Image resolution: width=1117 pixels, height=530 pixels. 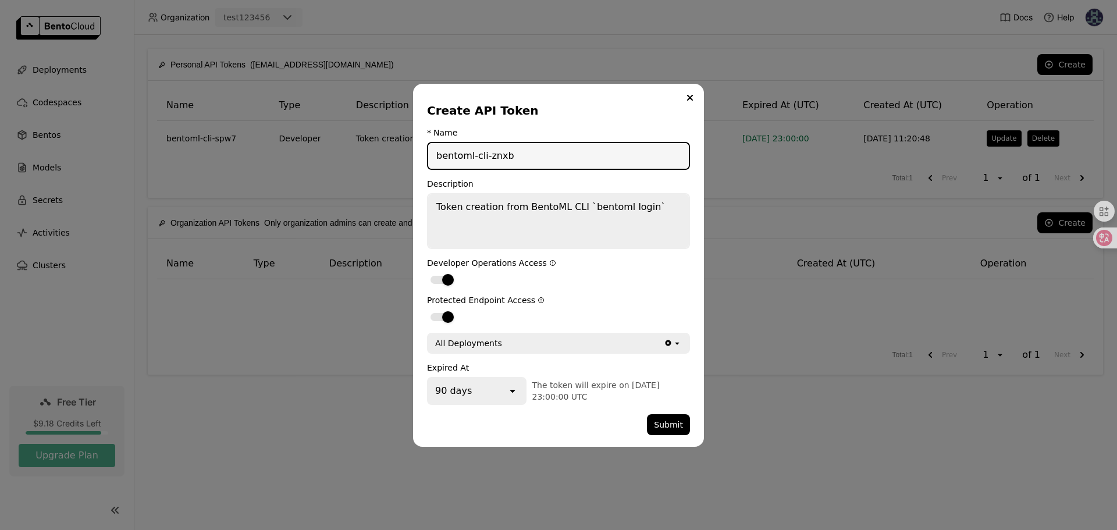 What do you see at coordinates (468, 343) in the screenshot?
I see `div: All Deployments` at bounding box center [468, 343].